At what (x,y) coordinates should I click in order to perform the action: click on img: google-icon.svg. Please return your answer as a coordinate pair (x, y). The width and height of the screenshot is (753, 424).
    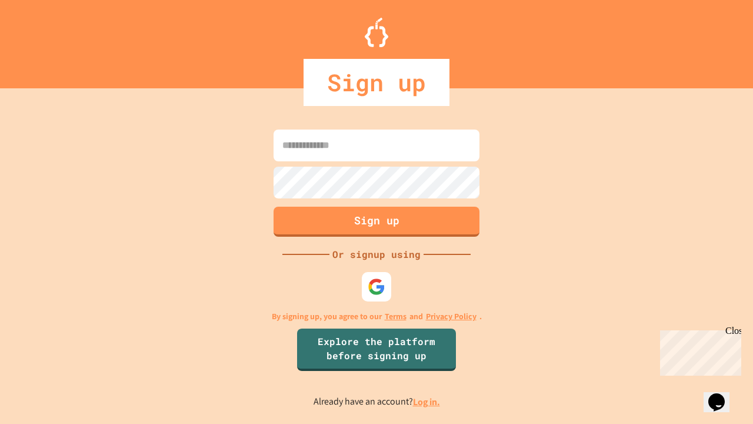
    Looking at the image, I should click on (376, 286).